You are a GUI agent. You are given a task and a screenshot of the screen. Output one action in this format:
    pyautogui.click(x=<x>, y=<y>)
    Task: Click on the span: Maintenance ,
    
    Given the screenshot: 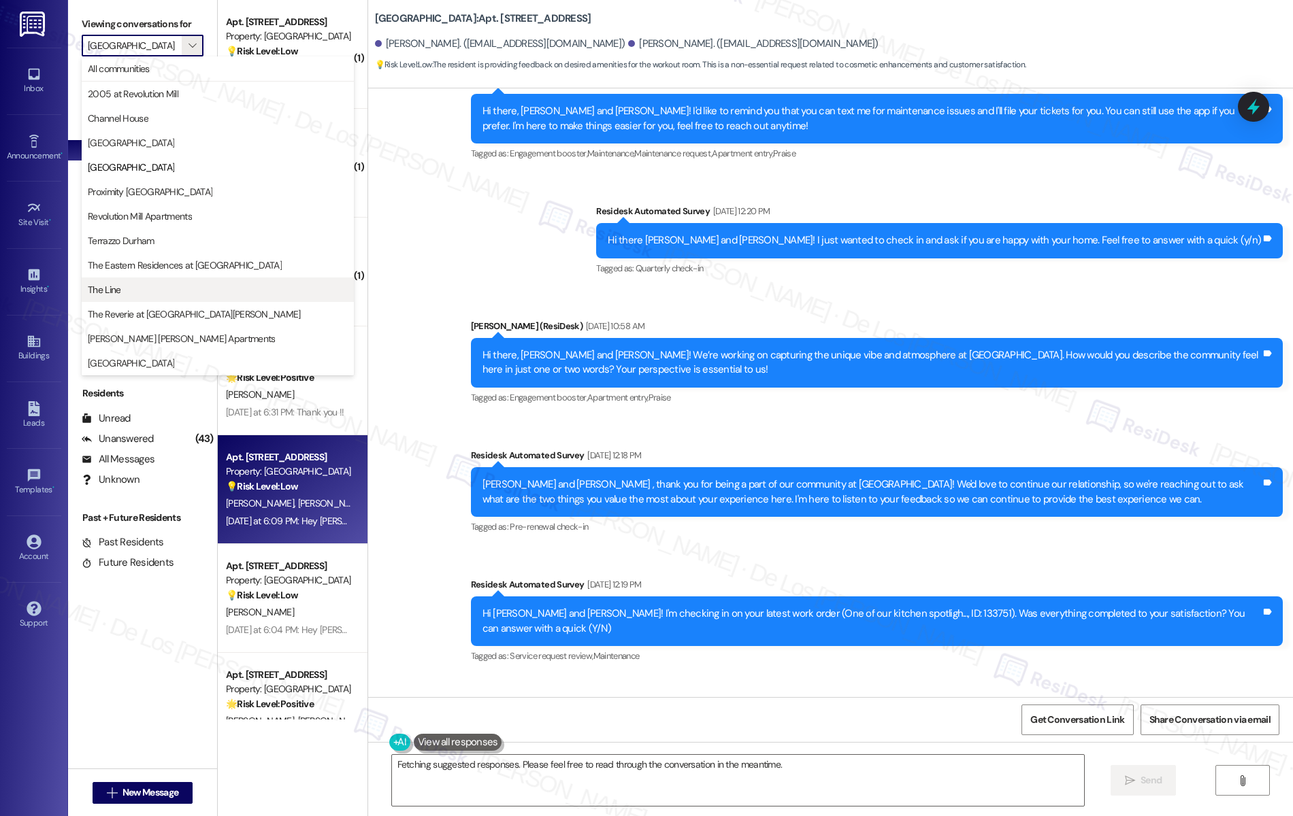 What is the action you would take?
    pyautogui.click(x=610, y=153)
    